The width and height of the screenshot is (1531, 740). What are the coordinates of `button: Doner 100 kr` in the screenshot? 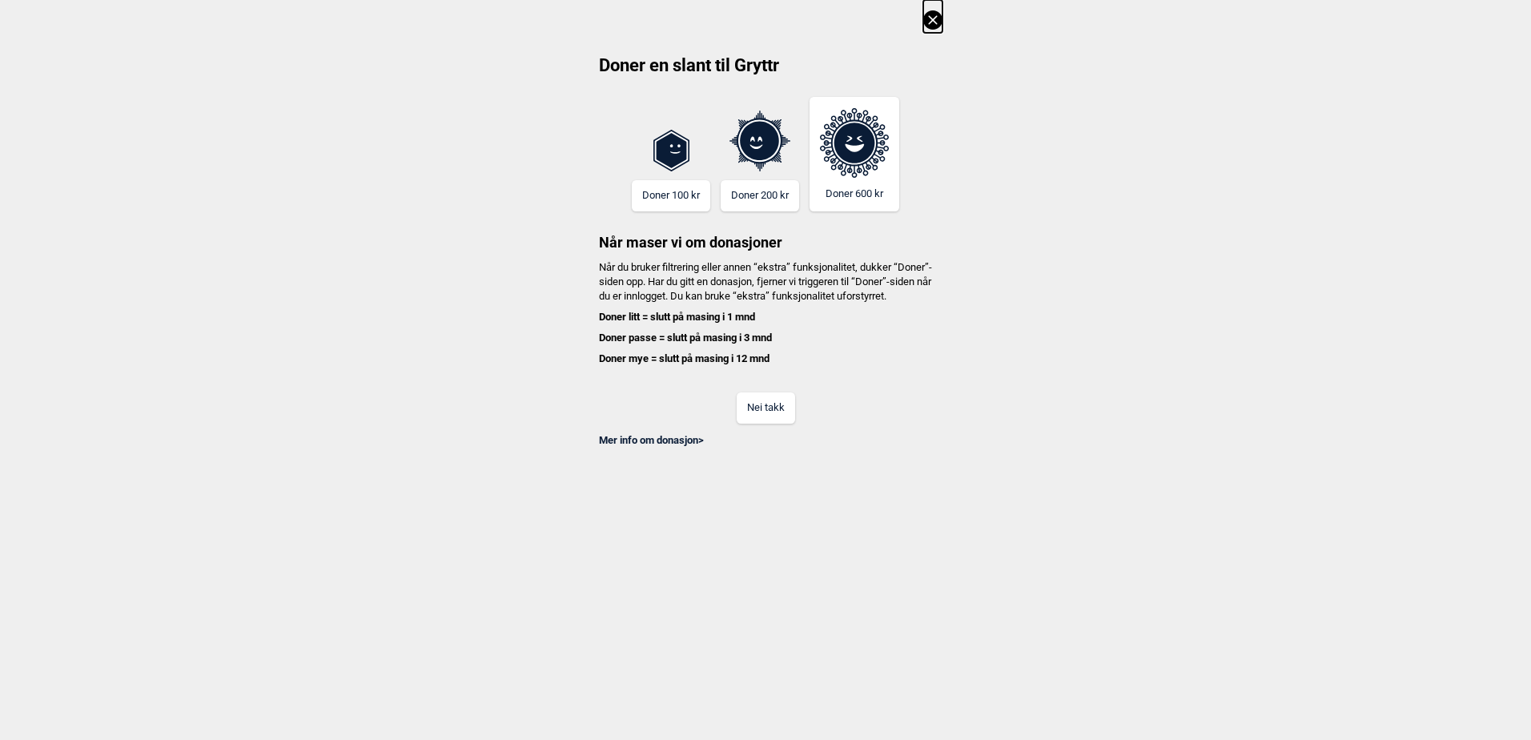 It's located at (671, 195).